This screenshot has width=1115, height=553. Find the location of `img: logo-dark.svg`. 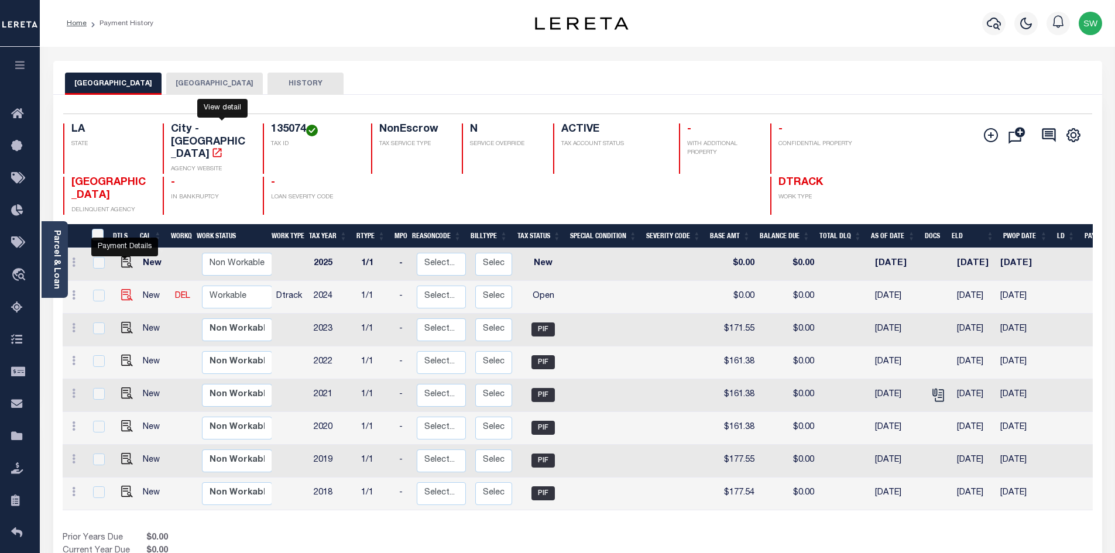

img: logo-dark.svg is located at coordinates (582, 23).